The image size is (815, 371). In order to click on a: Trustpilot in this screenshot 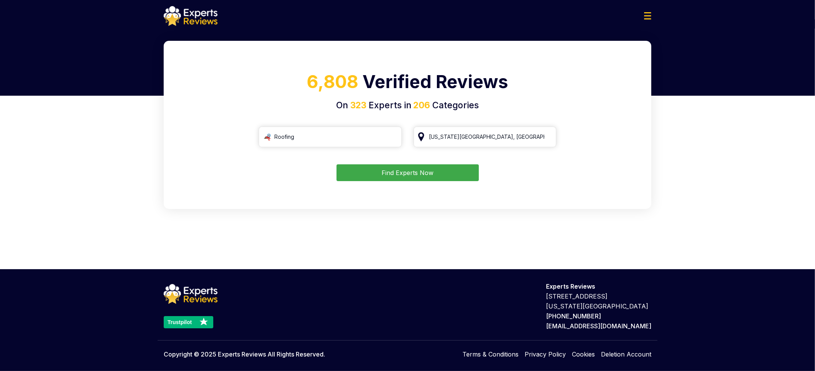, I will do `click(190, 322)`.